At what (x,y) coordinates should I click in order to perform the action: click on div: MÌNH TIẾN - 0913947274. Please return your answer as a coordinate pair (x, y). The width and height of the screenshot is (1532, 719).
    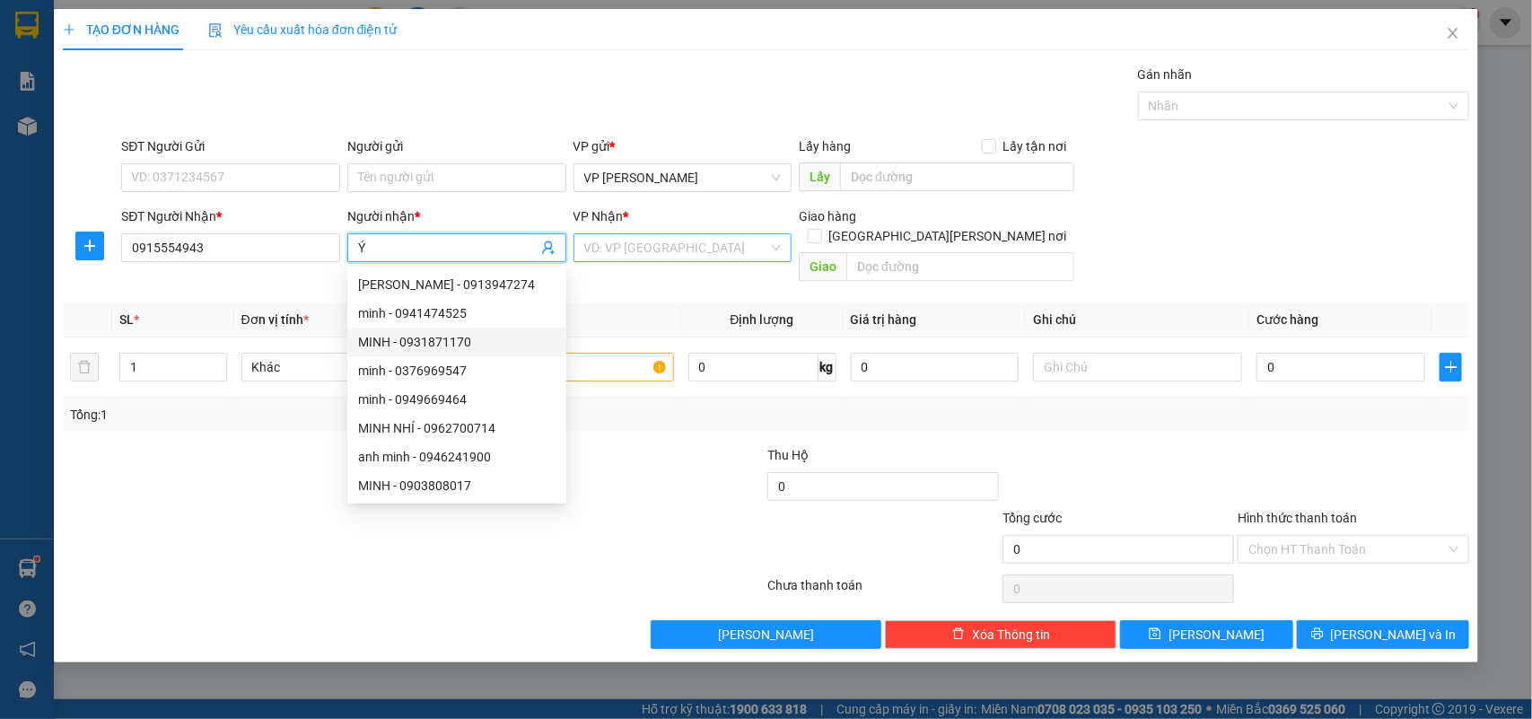
    Looking at the image, I should click on (457, 285).